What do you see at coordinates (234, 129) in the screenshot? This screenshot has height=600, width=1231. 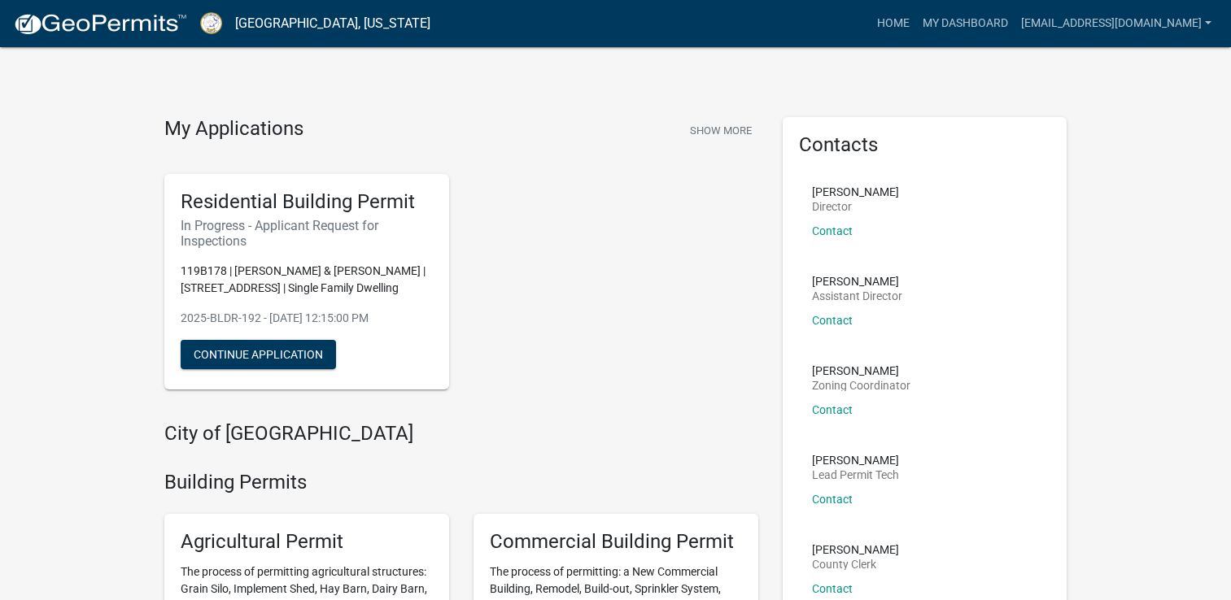 I see `h4: My Applications` at bounding box center [234, 129].